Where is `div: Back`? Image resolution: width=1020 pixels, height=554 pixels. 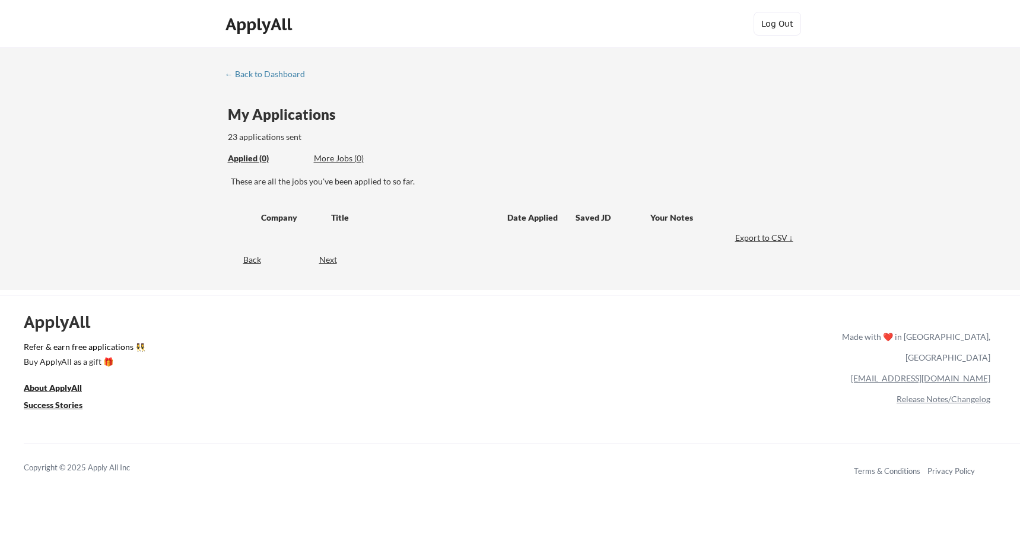 div: Back is located at coordinates (243, 260).